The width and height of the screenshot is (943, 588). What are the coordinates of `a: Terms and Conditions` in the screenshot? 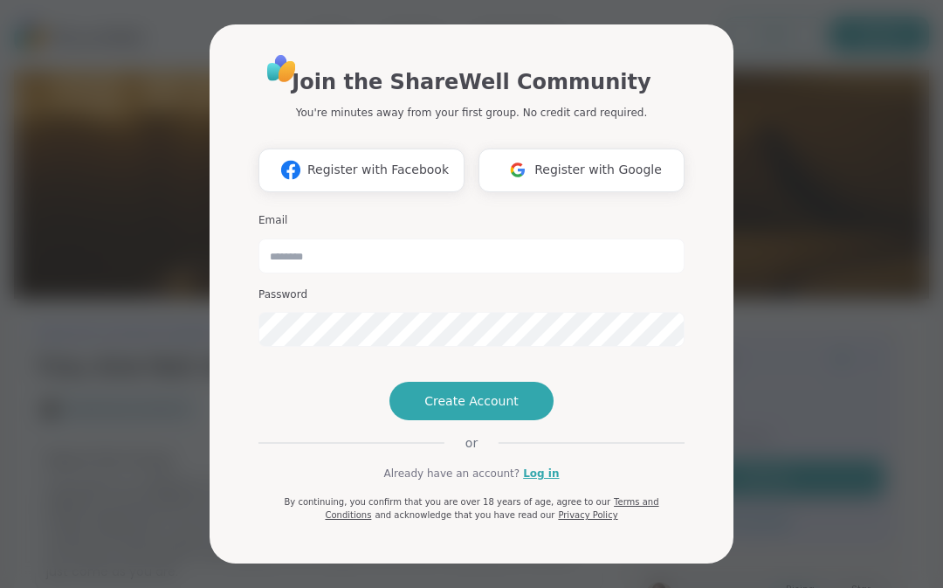 It's located at (492, 508).